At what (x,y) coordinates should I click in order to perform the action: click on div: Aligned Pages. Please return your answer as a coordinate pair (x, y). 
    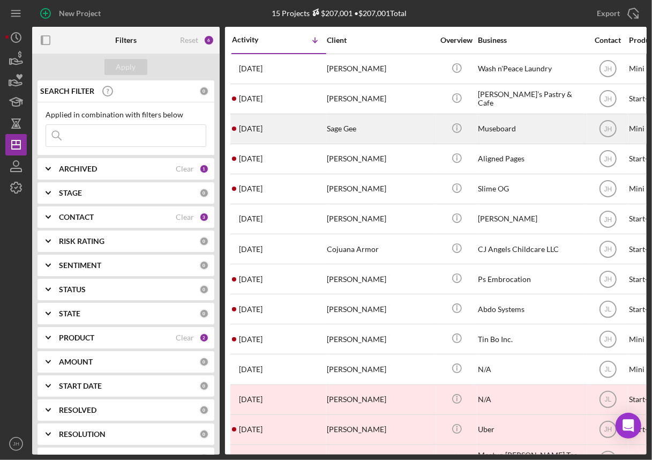
    Looking at the image, I should click on (531, 159).